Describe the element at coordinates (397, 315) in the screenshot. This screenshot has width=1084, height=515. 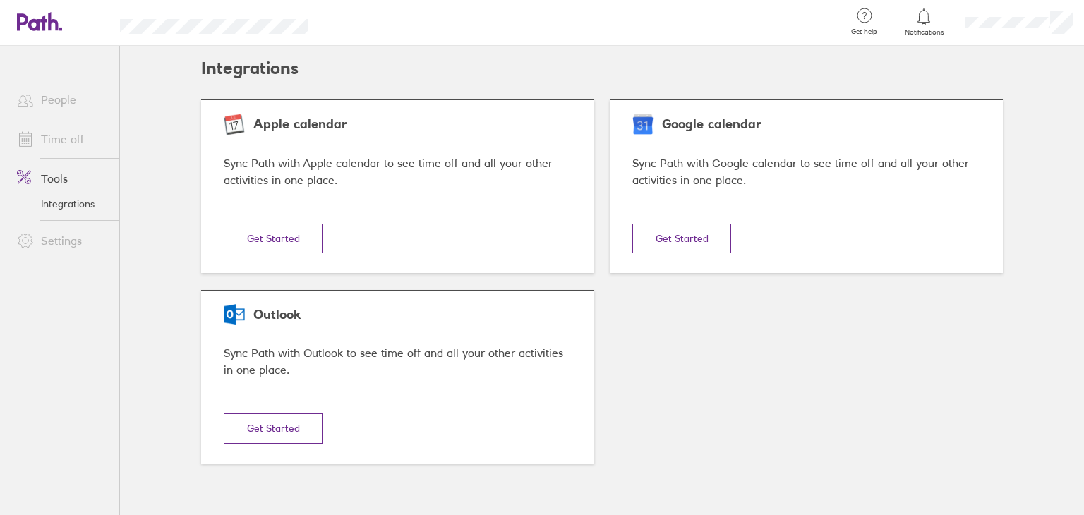
I see `div: Outlook` at that location.